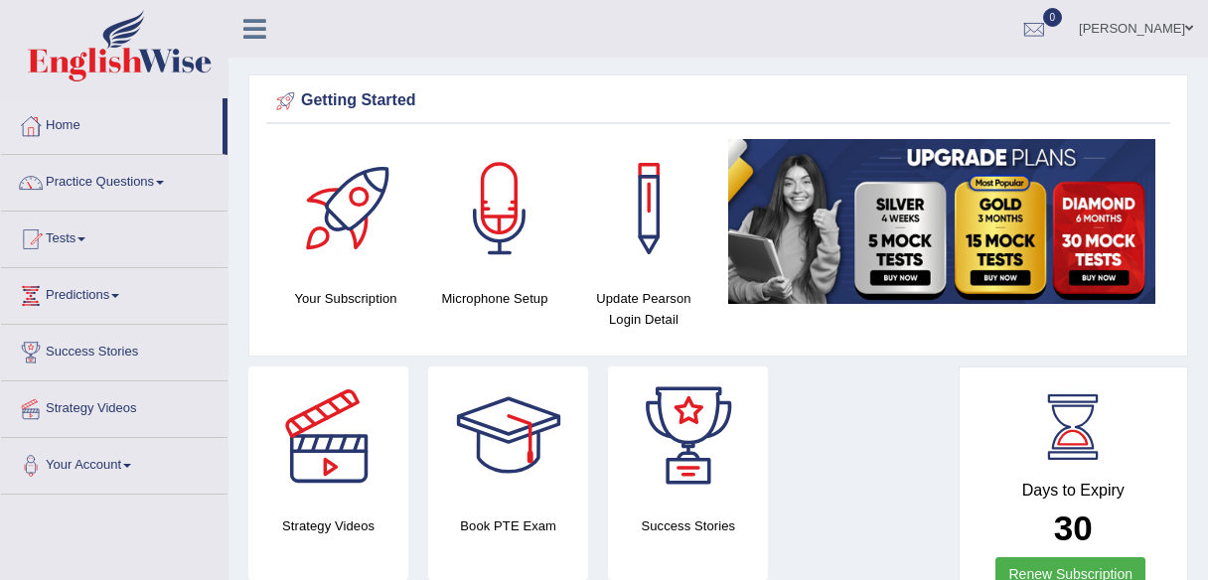 The width and height of the screenshot is (1208, 580). I want to click on img: small5.jpg, so click(942, 221).